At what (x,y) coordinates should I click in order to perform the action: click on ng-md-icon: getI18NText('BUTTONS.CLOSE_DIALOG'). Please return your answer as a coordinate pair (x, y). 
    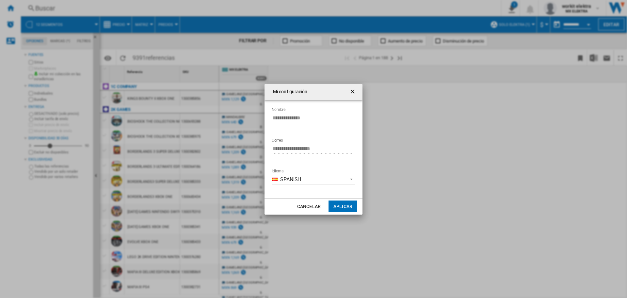
    Looking at the image, I should click on (354, 92).